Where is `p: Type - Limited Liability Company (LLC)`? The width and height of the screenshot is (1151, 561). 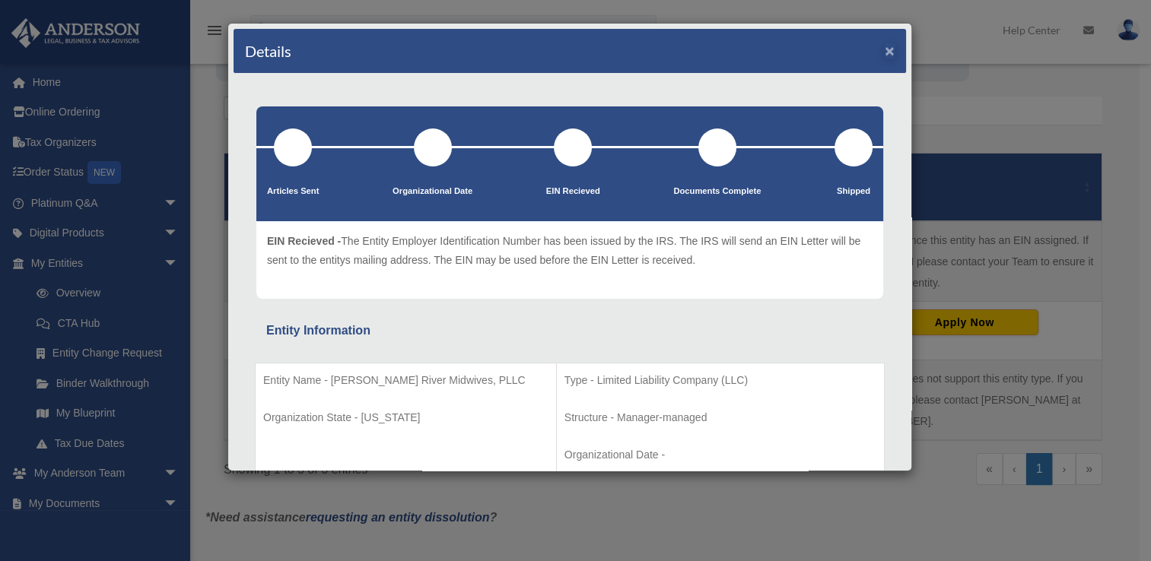
p: Type - Limited Liability Company (LLC) is located at coordinates (720, 380).